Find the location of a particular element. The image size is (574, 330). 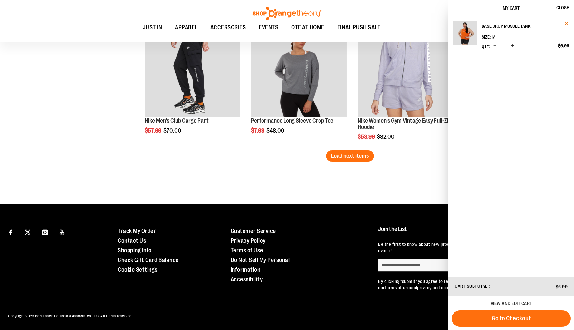

span: EVENTS is located at coordinates (268, 27).